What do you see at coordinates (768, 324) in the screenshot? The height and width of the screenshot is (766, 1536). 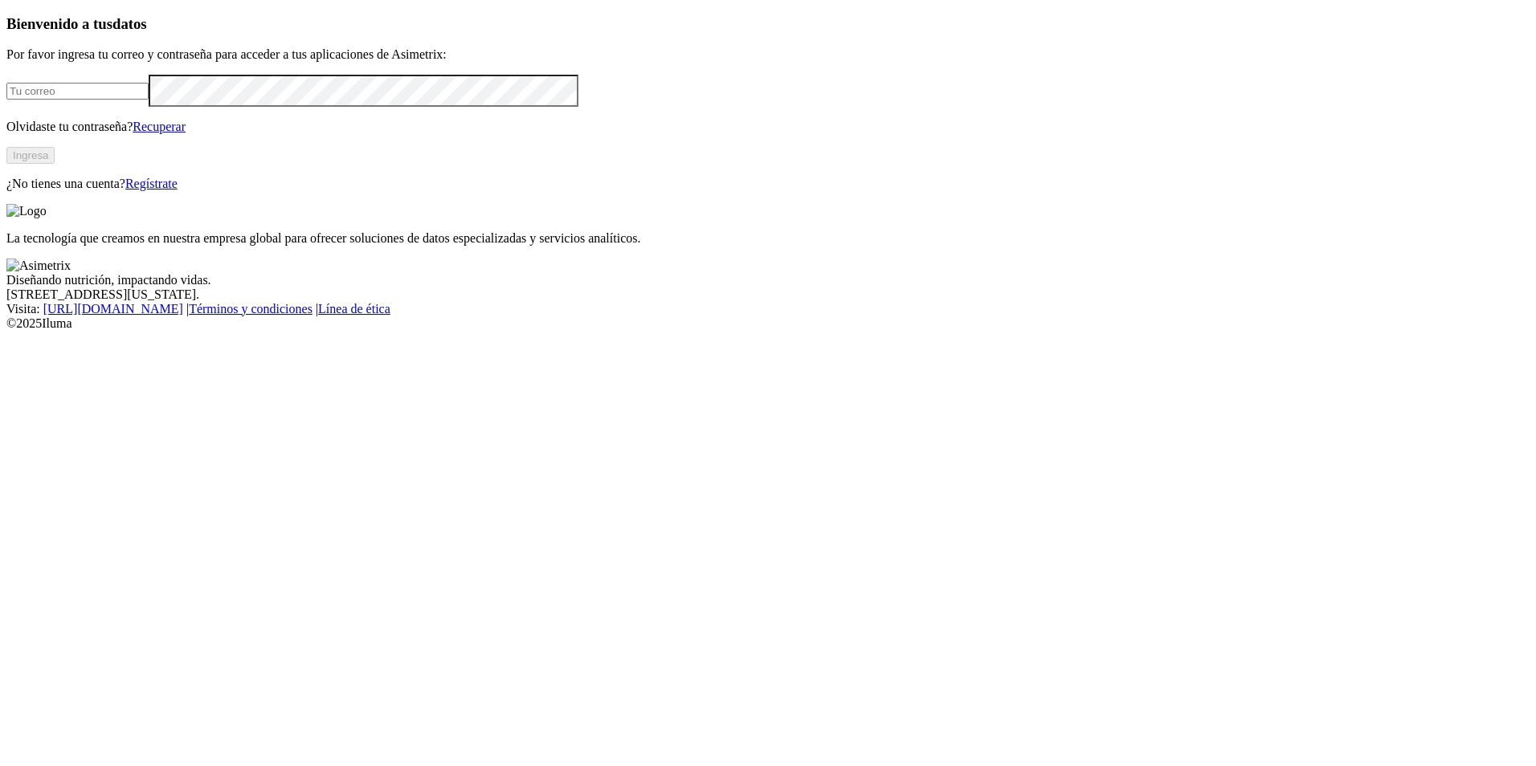 I see `div: © 2025 Iluma` at bounding box center [768, 324].